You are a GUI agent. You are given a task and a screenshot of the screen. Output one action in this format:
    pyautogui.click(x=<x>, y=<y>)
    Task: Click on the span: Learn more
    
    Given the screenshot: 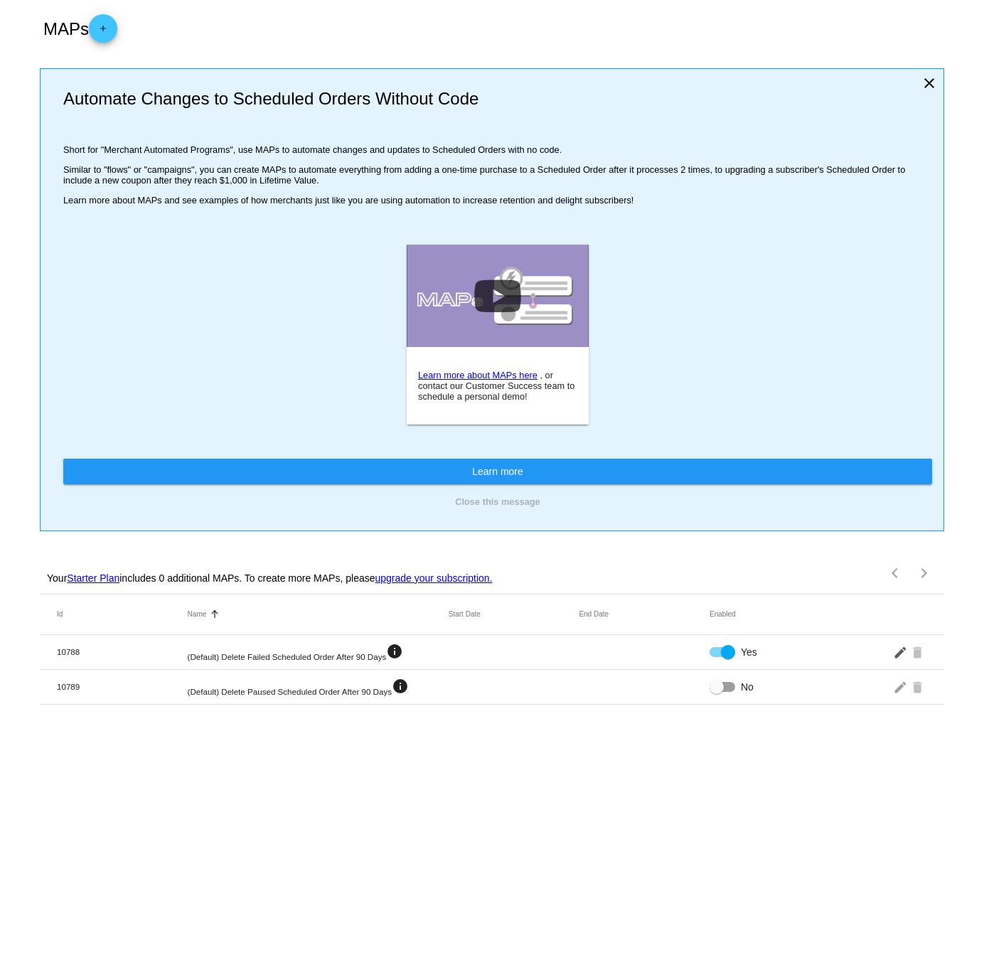 What is the action you would take?
    pyautogui.click(x=498, y=471)
    